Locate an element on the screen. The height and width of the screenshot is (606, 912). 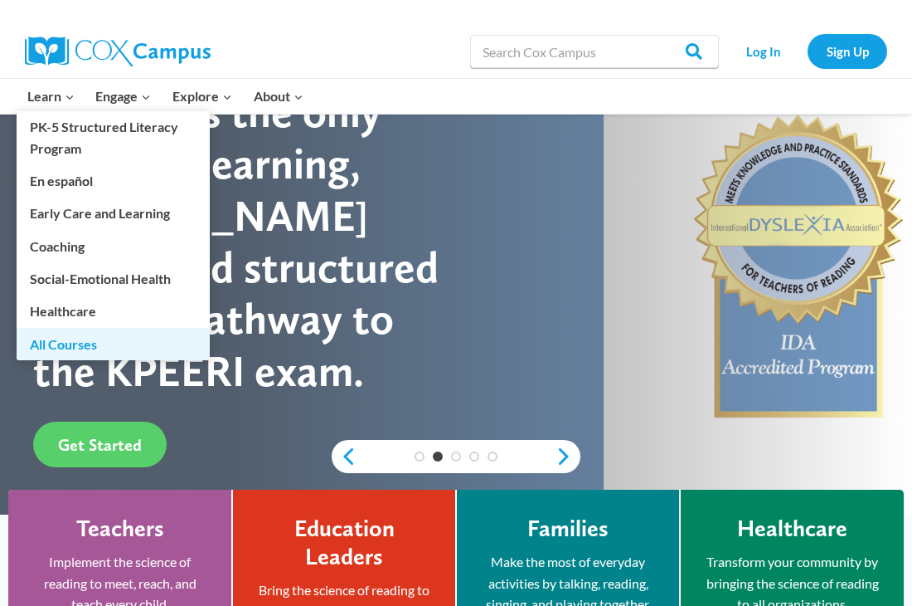
a: Early Care and Learning is located at coordinates (113, 213).